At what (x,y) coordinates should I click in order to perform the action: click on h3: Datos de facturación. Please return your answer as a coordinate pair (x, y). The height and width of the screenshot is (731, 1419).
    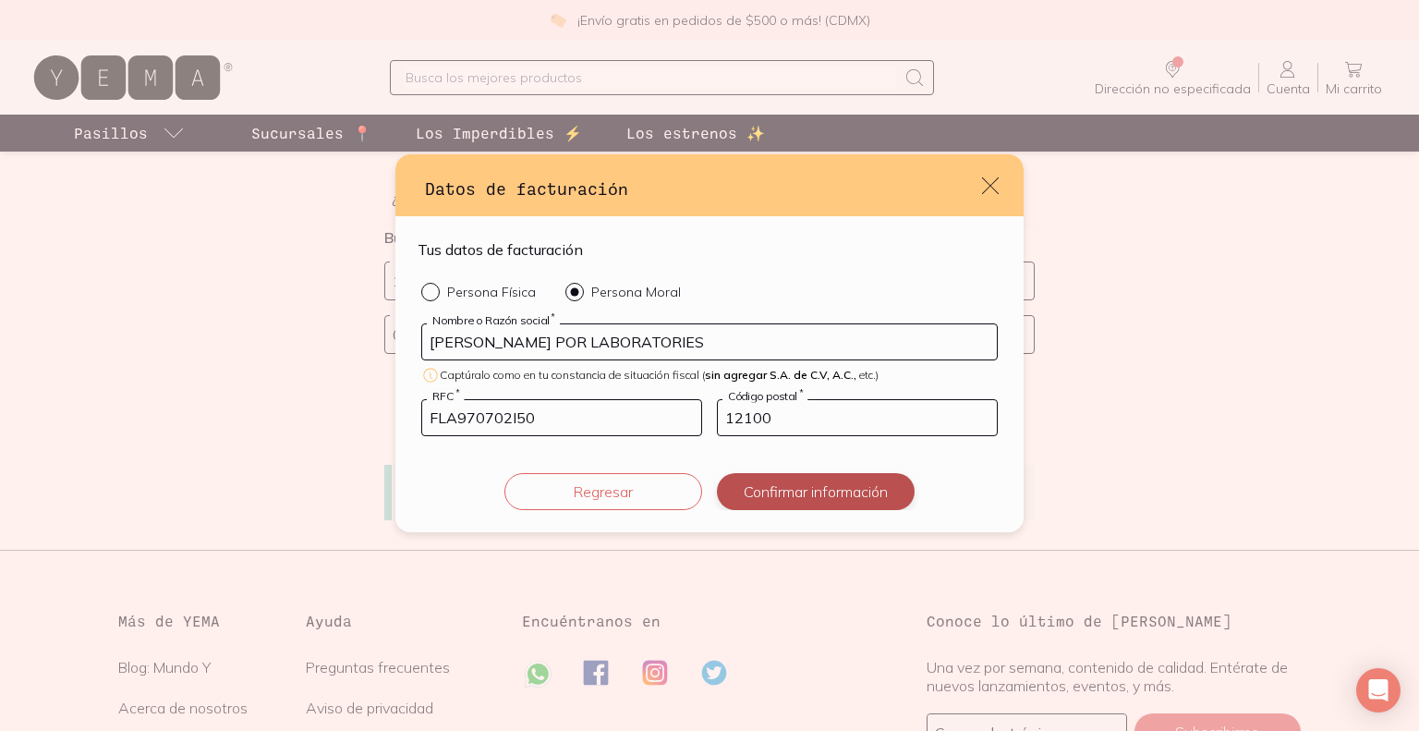
    Looking at the image, I should click on (702, 188).